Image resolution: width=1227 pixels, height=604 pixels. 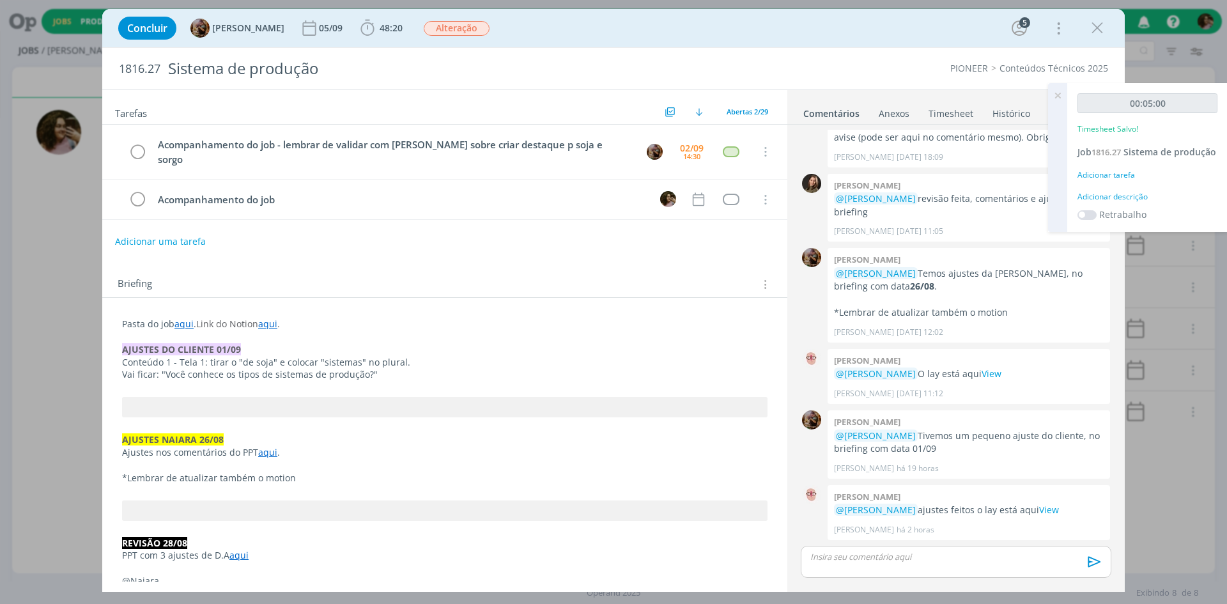 What do you see at coordinates (951, 111) in the screenshot?
I see `a: Timesheet` at bounding box center [951, 111].